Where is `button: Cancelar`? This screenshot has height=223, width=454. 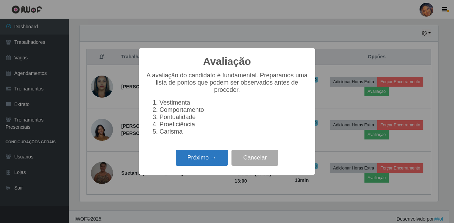 button: Cancelar is located at coordinates (255, 158).